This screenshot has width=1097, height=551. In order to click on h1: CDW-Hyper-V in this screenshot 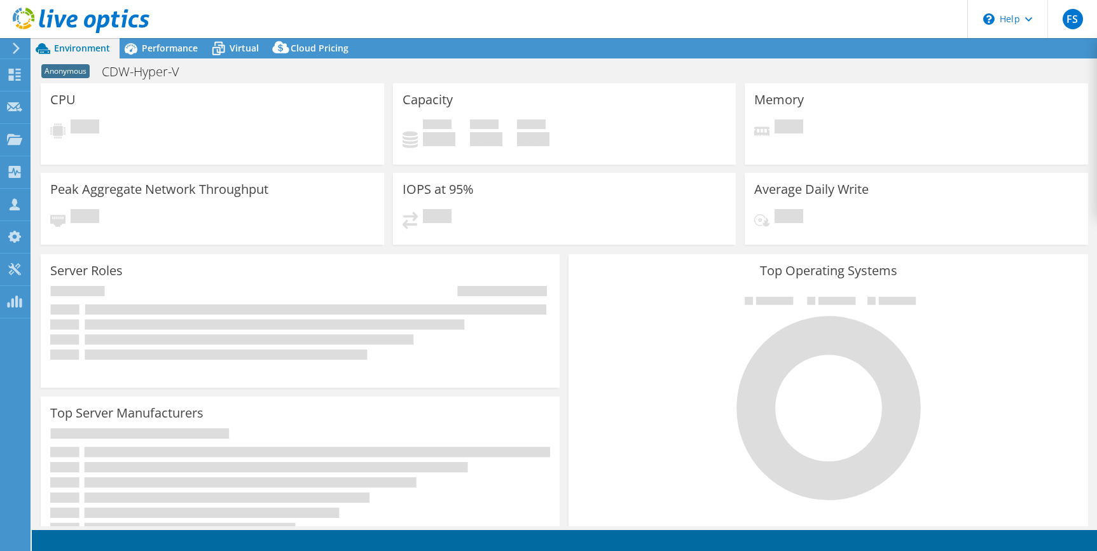, I will do `click(148, 72)`.